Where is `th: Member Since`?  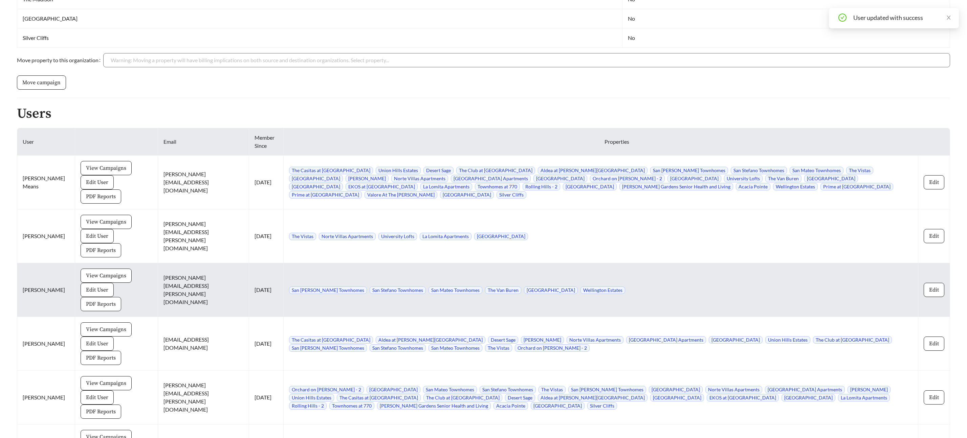
th: Member Since is located at coordinates (266, 142).